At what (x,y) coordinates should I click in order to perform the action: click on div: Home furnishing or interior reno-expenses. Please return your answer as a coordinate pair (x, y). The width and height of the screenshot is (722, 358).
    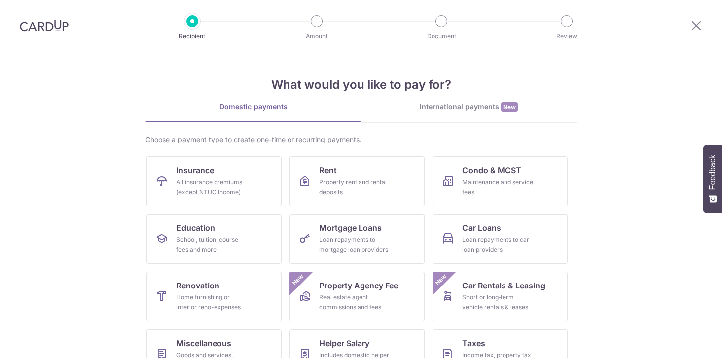
    Looking at the image, I should click on (212, 302).